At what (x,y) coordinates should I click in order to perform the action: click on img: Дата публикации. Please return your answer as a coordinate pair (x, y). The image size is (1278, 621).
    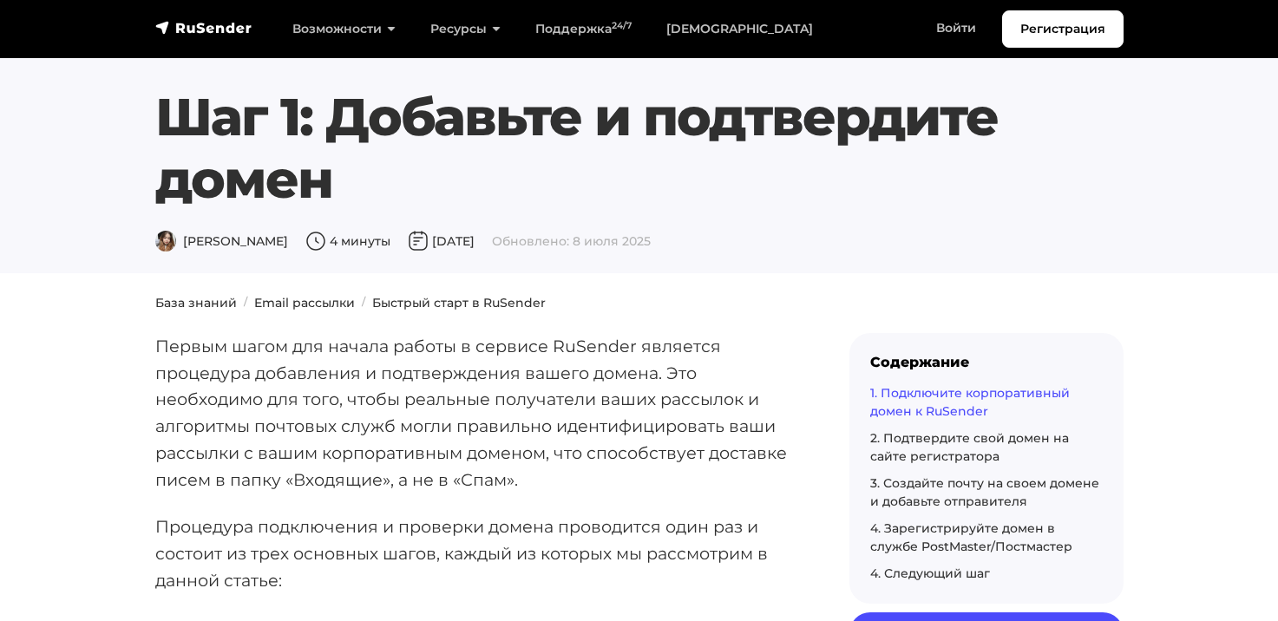
    Looking at the image, I should click on (418, 241).